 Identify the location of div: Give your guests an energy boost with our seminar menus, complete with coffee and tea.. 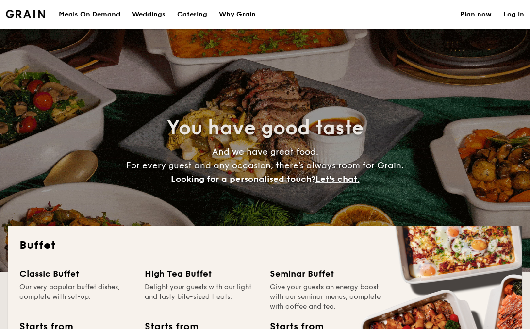
(327, 297).